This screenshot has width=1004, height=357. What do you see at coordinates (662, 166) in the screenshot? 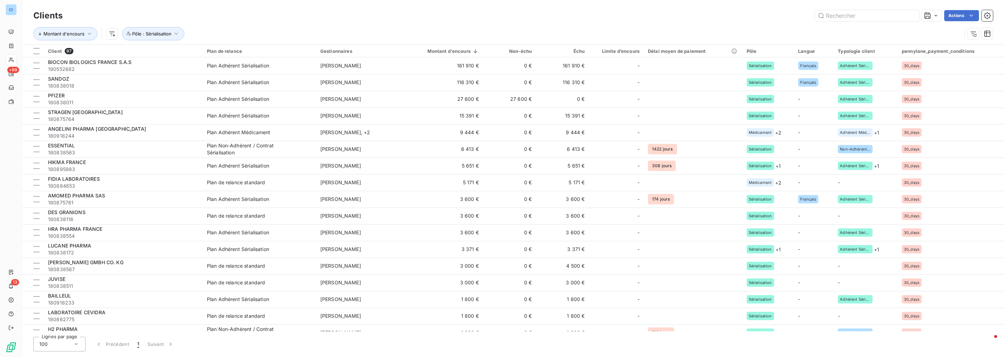
I see `span: 308 jours` at bounding box center [662, 166].